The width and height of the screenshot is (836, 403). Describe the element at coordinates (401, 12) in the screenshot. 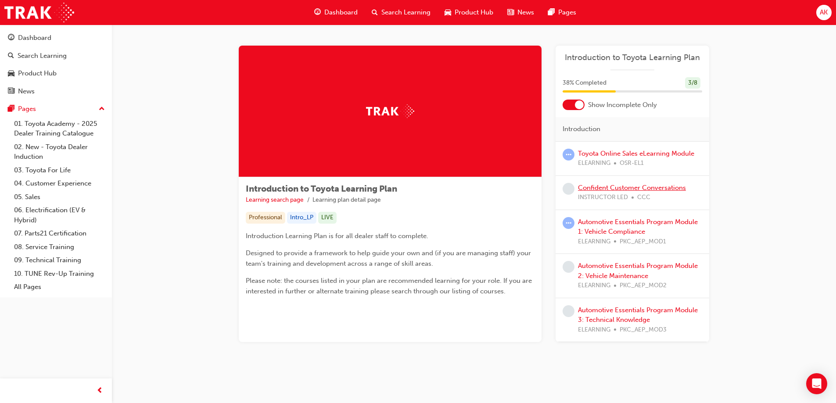

I see `a: search-iconSearch Learning` at that location.